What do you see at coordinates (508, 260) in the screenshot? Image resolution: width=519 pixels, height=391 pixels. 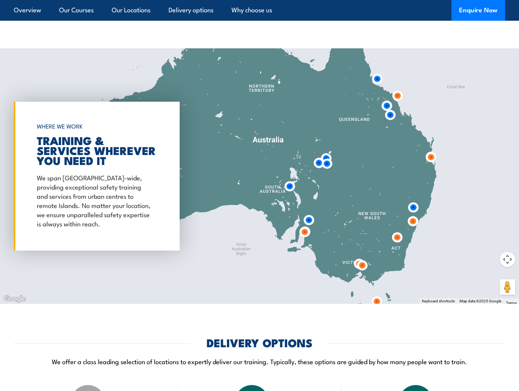 I see `button: Map camera controls` at bounding box center [508, 260].